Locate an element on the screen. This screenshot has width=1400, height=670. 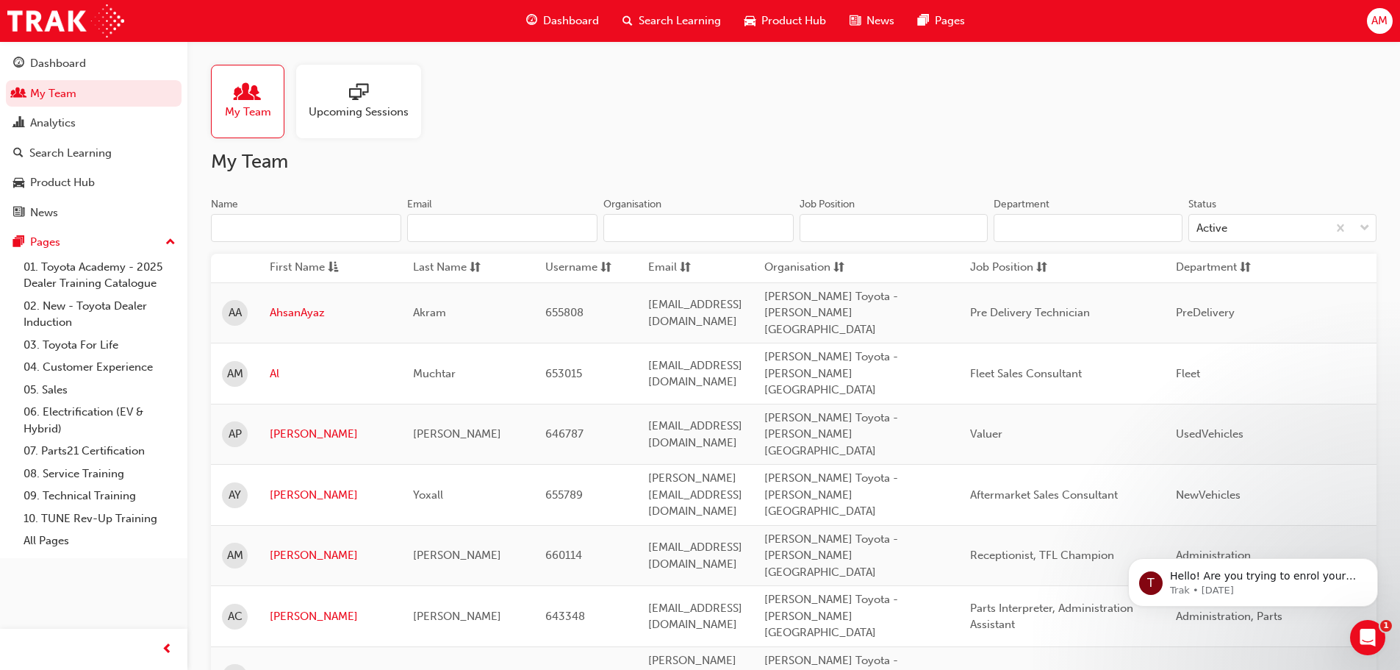
span: Receptionist, TFL Champion is located at coordinates (1042, 555).